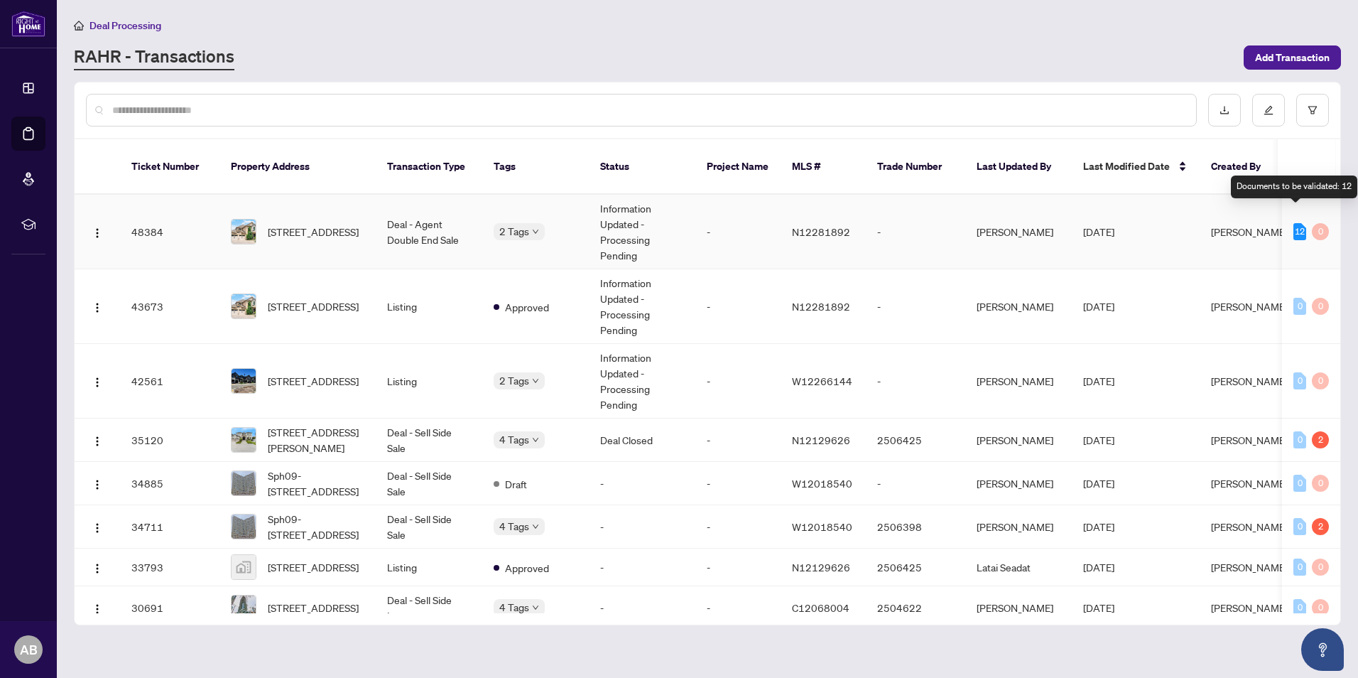  What do you see at coordinates (642, 440) in the screenshot?
I see `td: Deal Closed` at bounding box center [642, 440].